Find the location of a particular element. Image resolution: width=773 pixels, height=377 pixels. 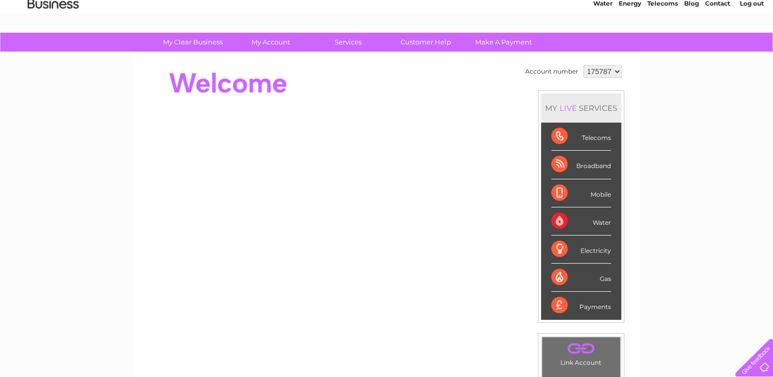

div: Water is located at coordinates (581, 221).